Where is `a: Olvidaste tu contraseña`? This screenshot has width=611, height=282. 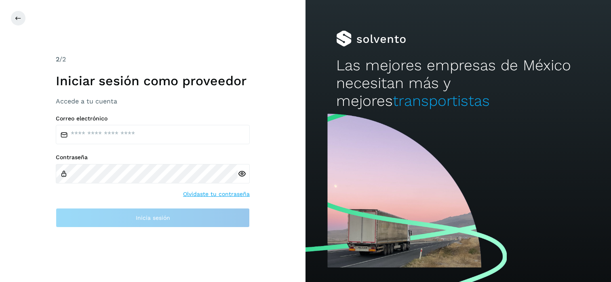
a: Olvidaste tu contraseña is located at coordinates (216, 194).